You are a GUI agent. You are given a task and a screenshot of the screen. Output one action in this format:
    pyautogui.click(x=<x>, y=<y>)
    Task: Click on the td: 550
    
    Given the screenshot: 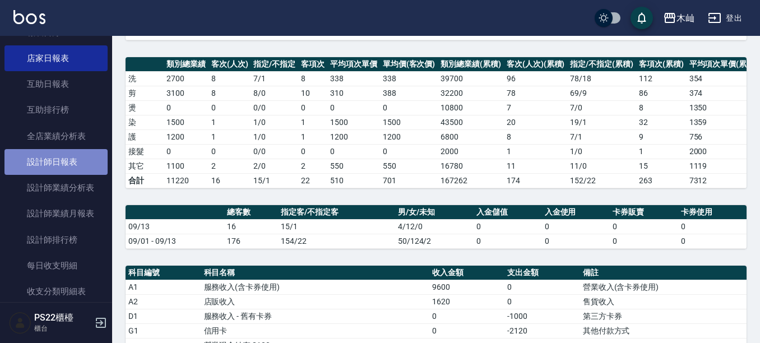 What is the action you would take?
    pyautogui.click(x=354, y=166)
    